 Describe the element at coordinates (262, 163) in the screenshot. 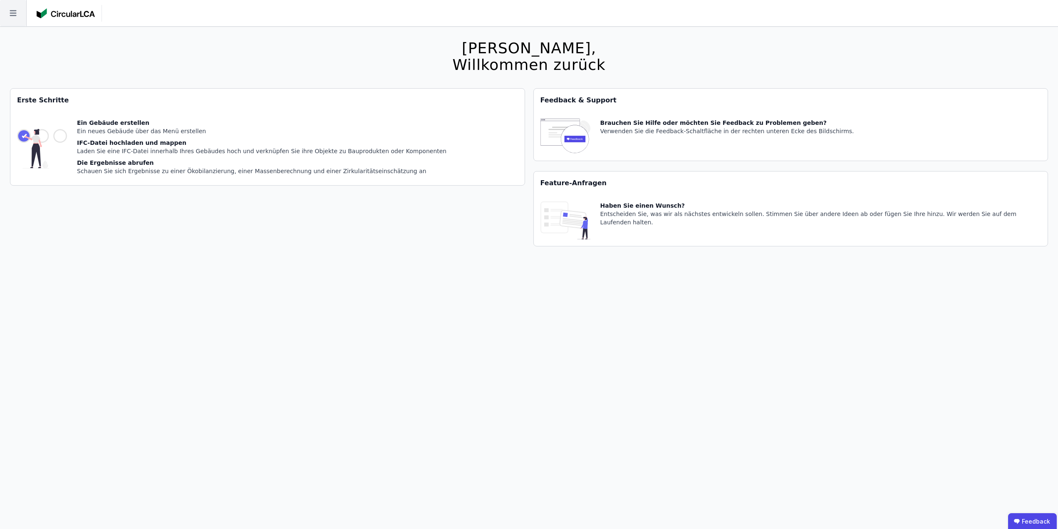

I see `div: Die Ergebnisse abrufen` at that location.